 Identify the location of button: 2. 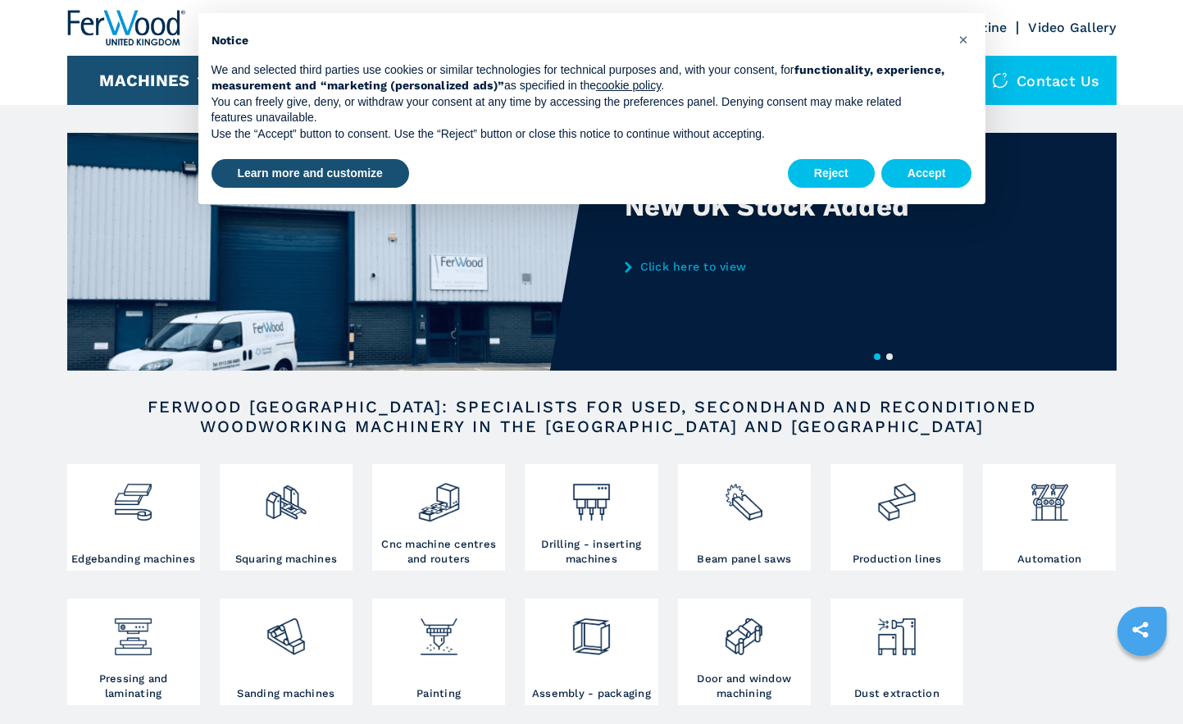
(890, 357).